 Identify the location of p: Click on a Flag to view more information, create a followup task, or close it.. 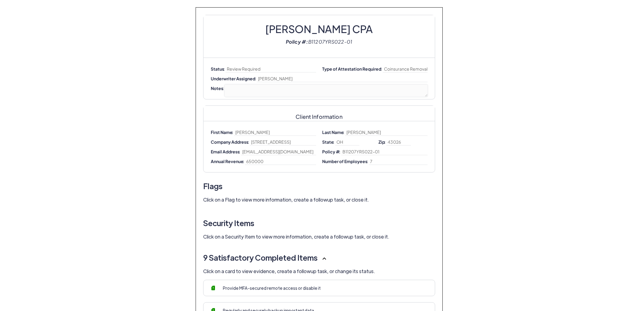
(319, 200).